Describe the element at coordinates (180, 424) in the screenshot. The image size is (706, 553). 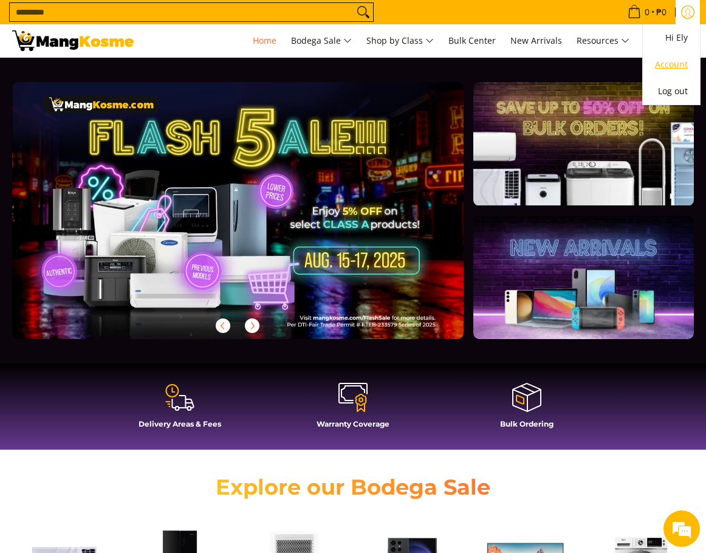
I see `h4: Delivery Areas & Fees` at that location.